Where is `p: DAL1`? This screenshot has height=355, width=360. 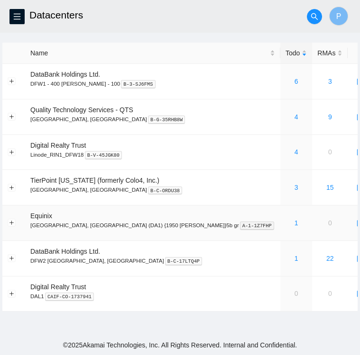 p: DAL1 is located at coordinates (153, 297).